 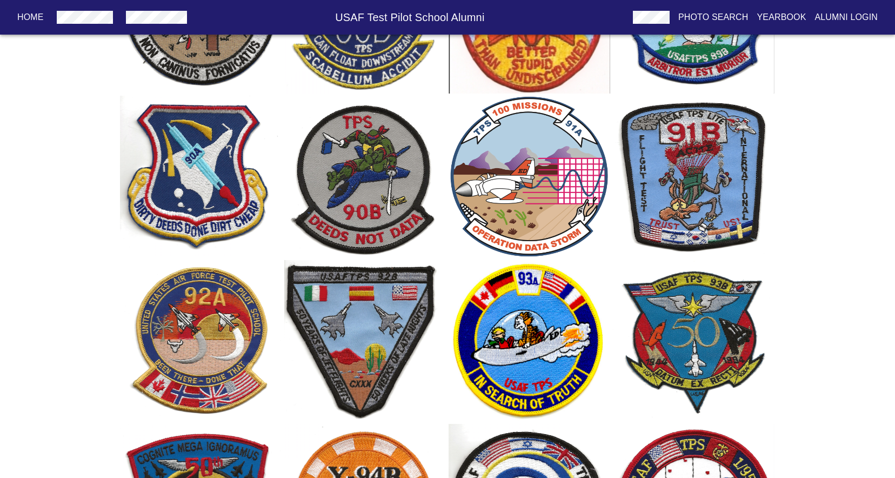 What do you see at coordinates (30, 17) in the screenshot?
I see `p: Home` at bounding box center [30, 17].